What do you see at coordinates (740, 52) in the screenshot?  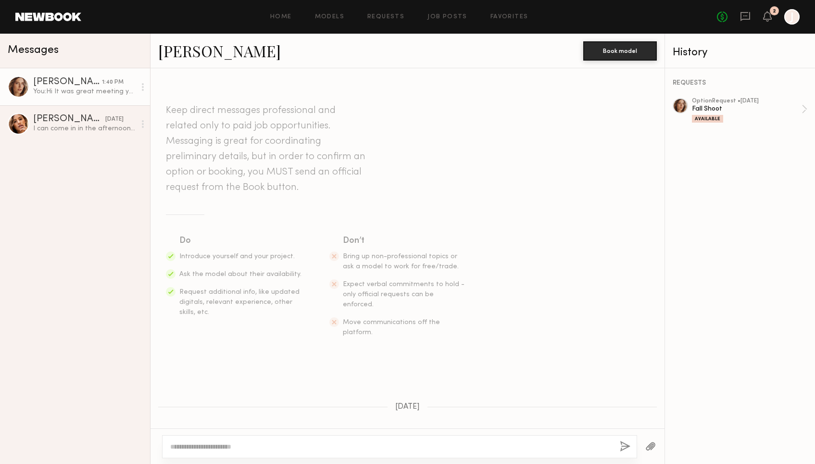 I see `div: History` at bounding box center [740, 52].